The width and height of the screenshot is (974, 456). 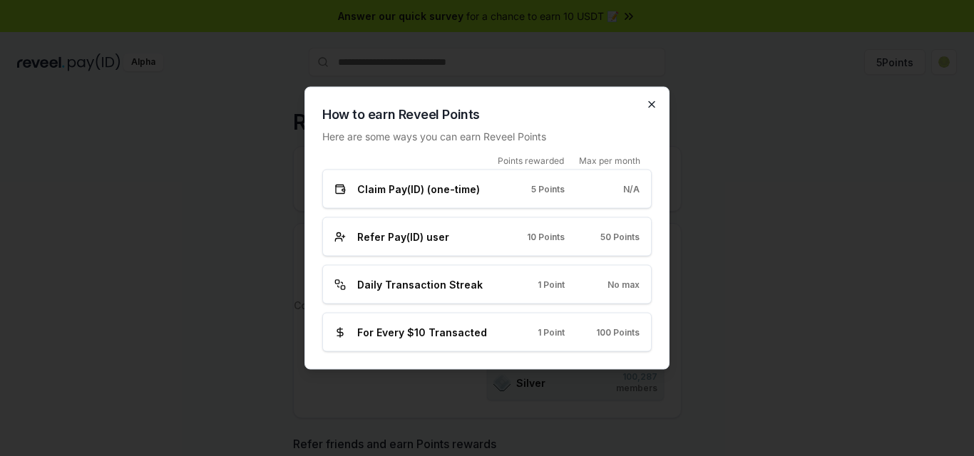 What do you see at coordinates (620, 237) in the screenshot?
I see `span: 50 Points` at bounding box center [620, 237].